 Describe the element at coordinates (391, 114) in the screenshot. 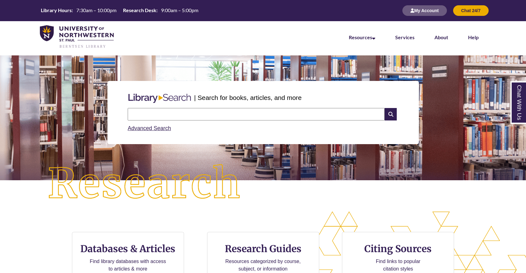

I see `i: Search` at that location.